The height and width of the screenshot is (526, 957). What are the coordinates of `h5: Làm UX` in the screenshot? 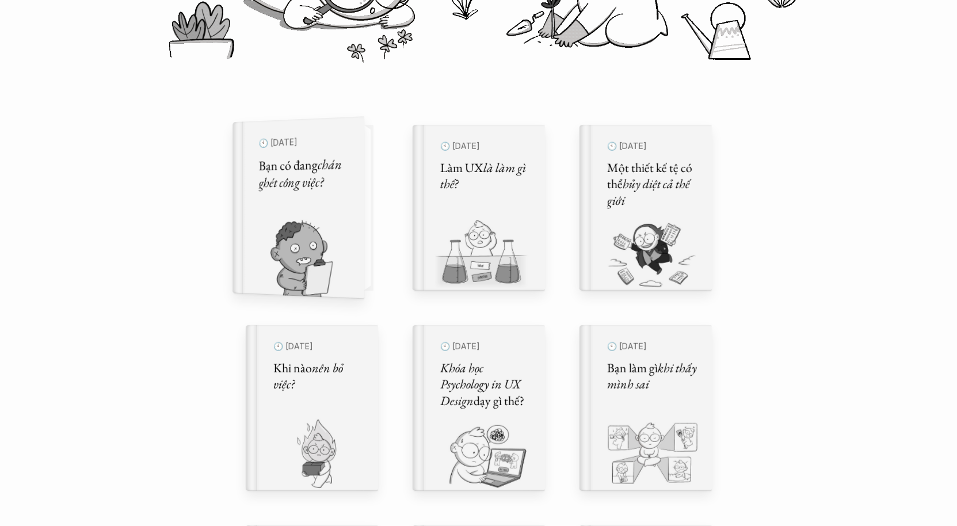 It's located at (486, 176).